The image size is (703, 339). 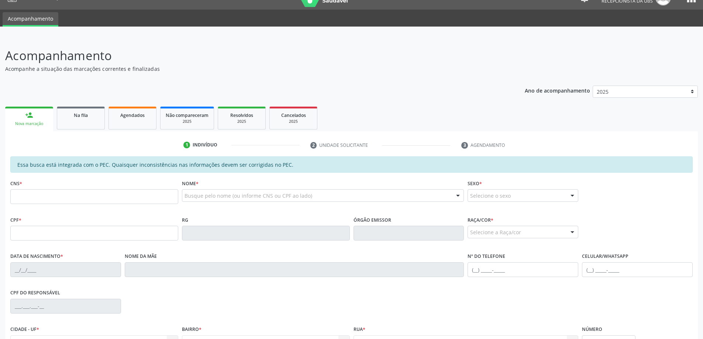 I want to click on label: Raça/cor, so click(x=481, y=220).